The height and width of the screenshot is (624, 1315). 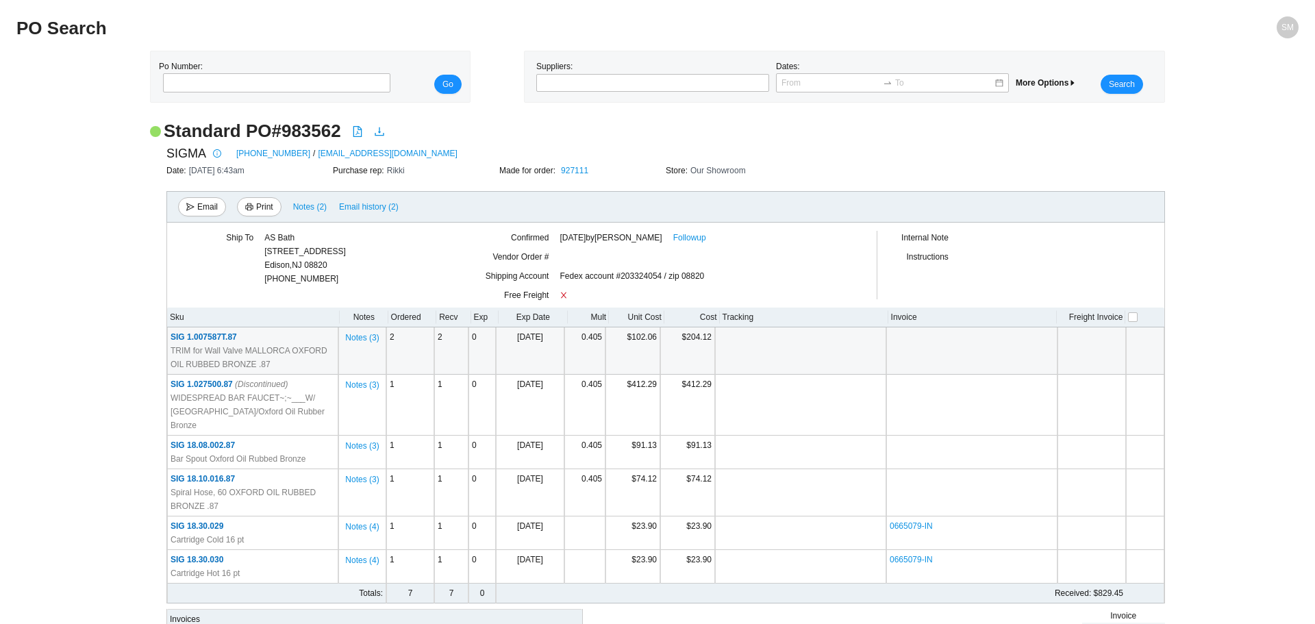 What do you see at coordinates (453, 317) in the screenshot?
I see `th: Recv` at bounding box center [453, 317].